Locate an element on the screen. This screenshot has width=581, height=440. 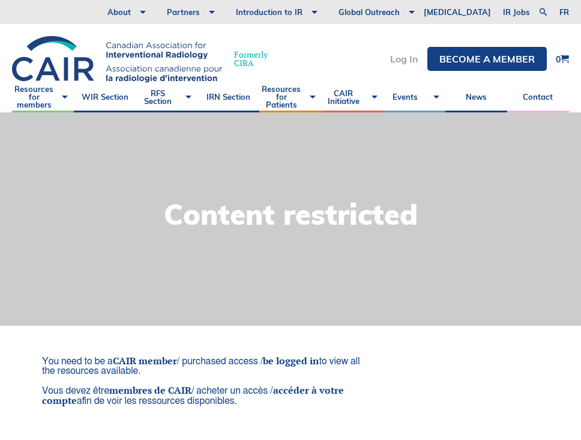
a: Events is located at coordinates (414, 97).